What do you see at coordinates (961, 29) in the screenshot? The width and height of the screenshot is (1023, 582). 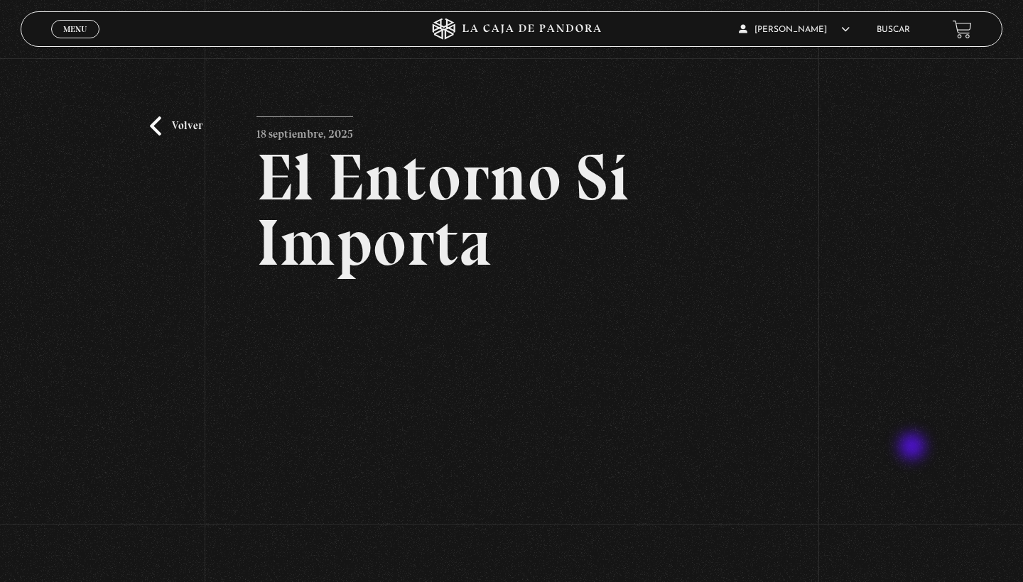 I see `a: View your shopping cart` at bounding box center [961, 29].